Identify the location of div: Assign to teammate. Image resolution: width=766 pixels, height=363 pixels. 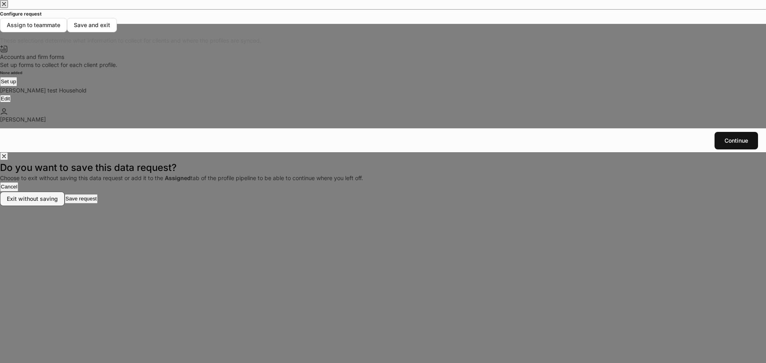
(34, 25).